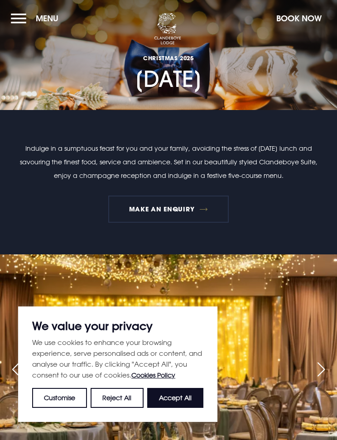  I want to click on button: Customise, so click(59, 398).